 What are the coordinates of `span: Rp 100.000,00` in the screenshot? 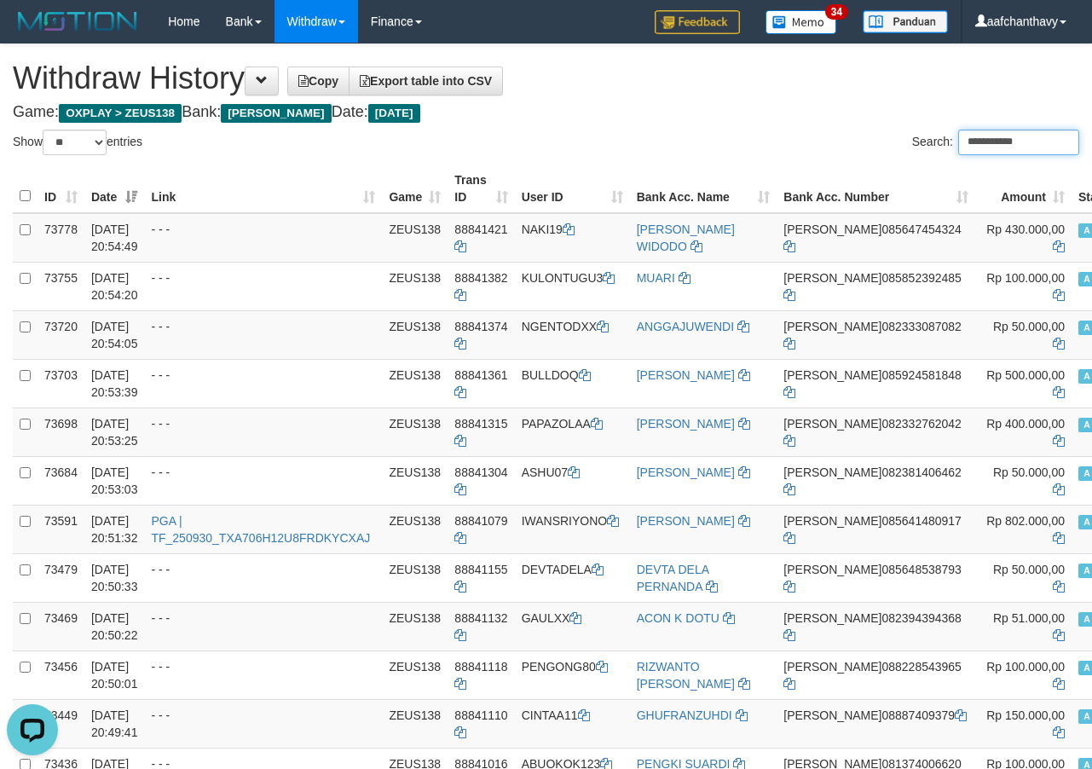 It's located at (1026, 667).